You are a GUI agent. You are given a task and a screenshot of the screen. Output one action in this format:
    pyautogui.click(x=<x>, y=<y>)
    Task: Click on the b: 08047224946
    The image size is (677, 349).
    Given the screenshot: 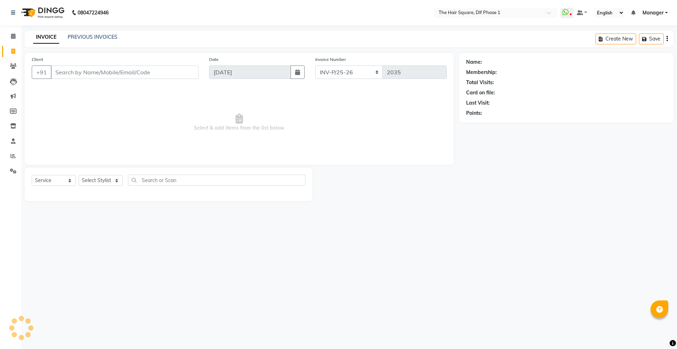 What is the action you would take?
    pyautogui.click(x=93, y=13)
    